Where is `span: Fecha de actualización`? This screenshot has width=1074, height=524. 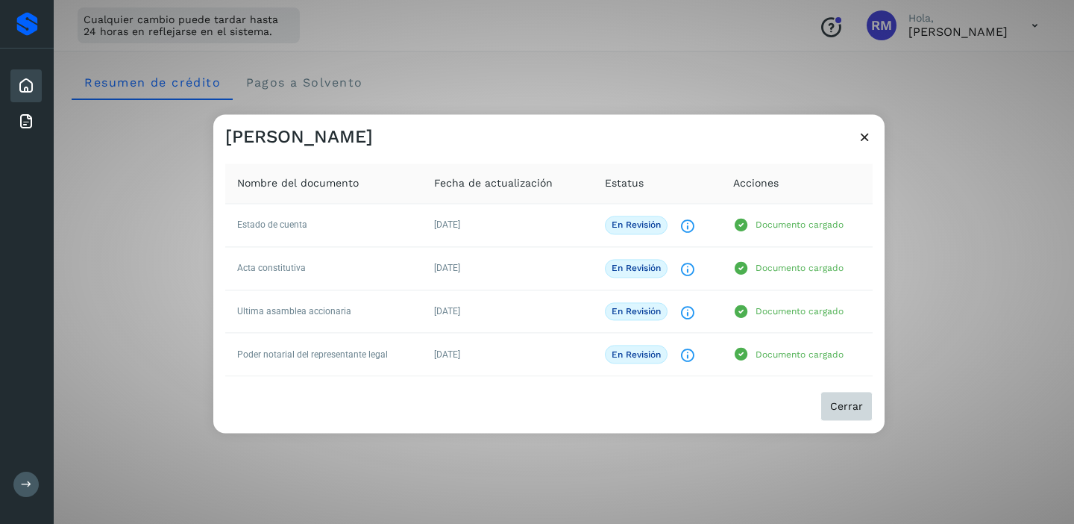
span: Fecha de actualización is located at coordinates (493, 183).